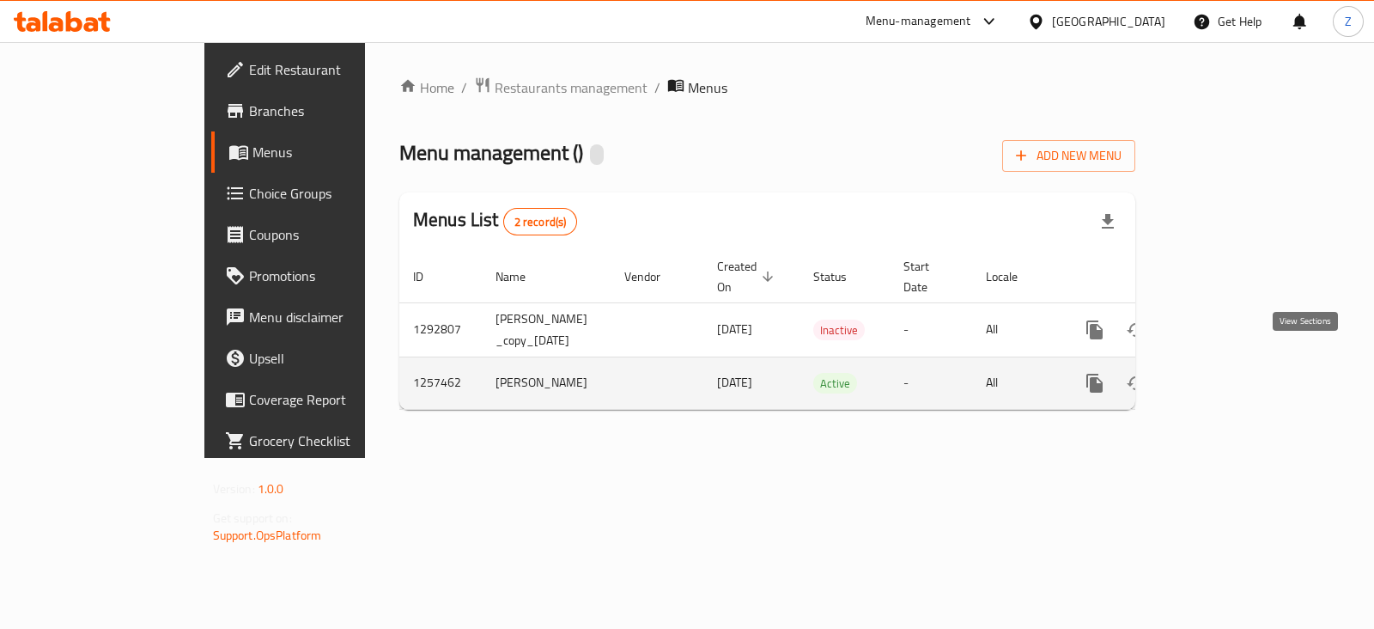  Describe the element at coordinates (767, 88) in the screenshot. I see `nav: breadcrumb` at that location.